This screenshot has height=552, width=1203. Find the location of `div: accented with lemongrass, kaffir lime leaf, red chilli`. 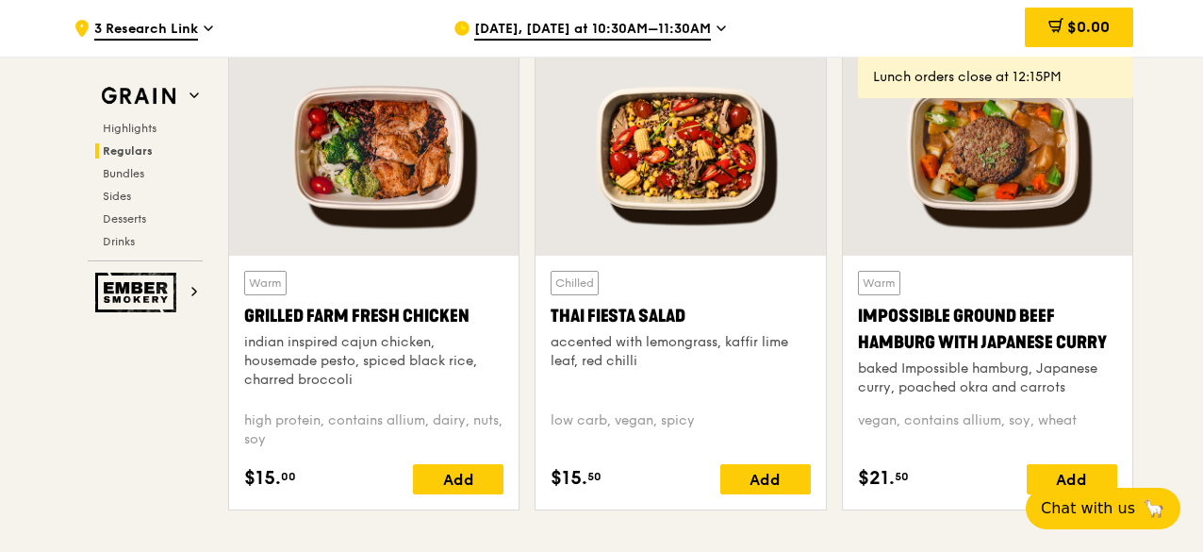

div: accented with lemongrass, kaffir lime leaf, red chilli is located at coordinates (680, 352).